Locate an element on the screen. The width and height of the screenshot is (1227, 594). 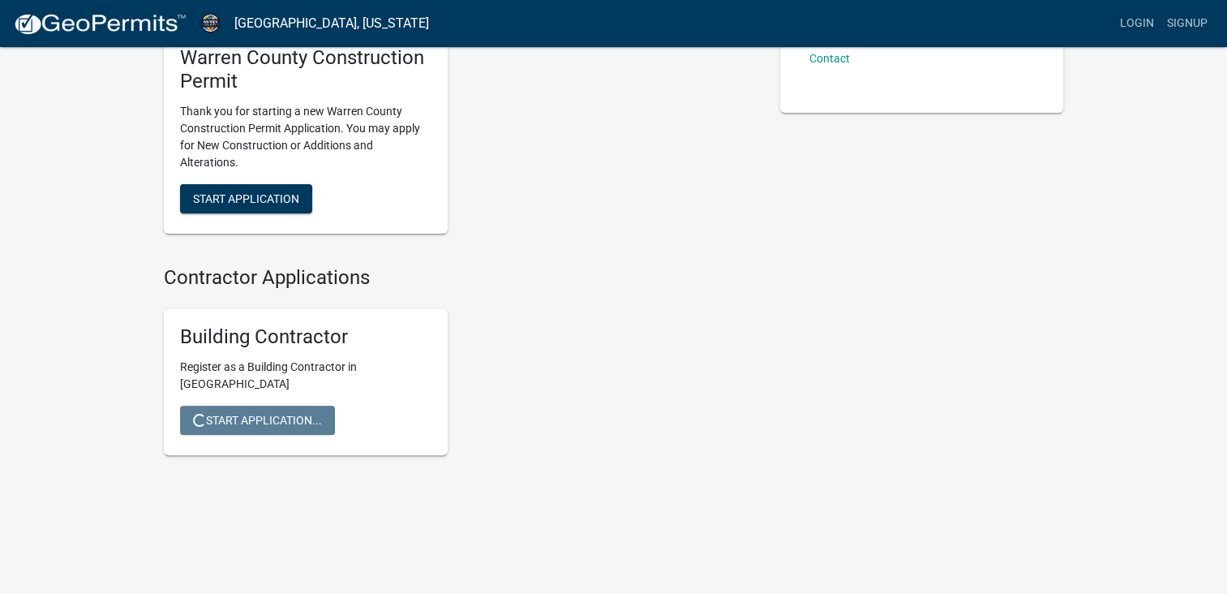
wm-workflow-list-section: Contractor Applications is located at coordinates (460, 367).